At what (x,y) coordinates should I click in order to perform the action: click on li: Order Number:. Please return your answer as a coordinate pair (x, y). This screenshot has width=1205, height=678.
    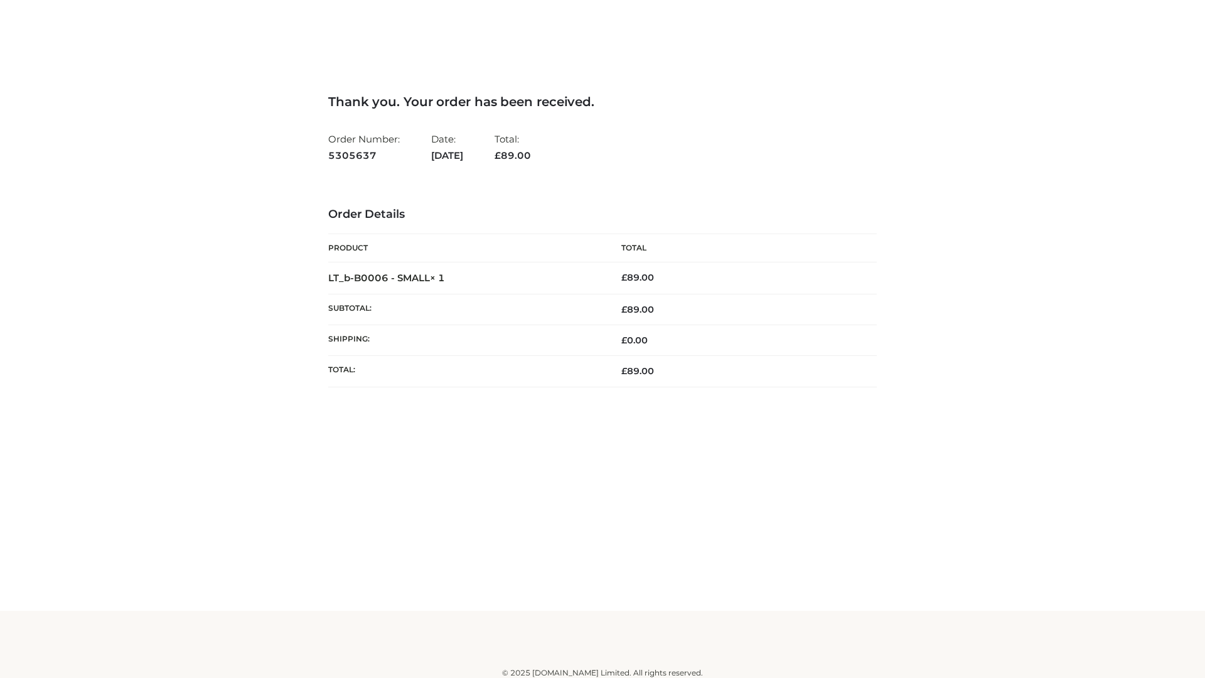
    Looking at the image, I should click on (364, 147).